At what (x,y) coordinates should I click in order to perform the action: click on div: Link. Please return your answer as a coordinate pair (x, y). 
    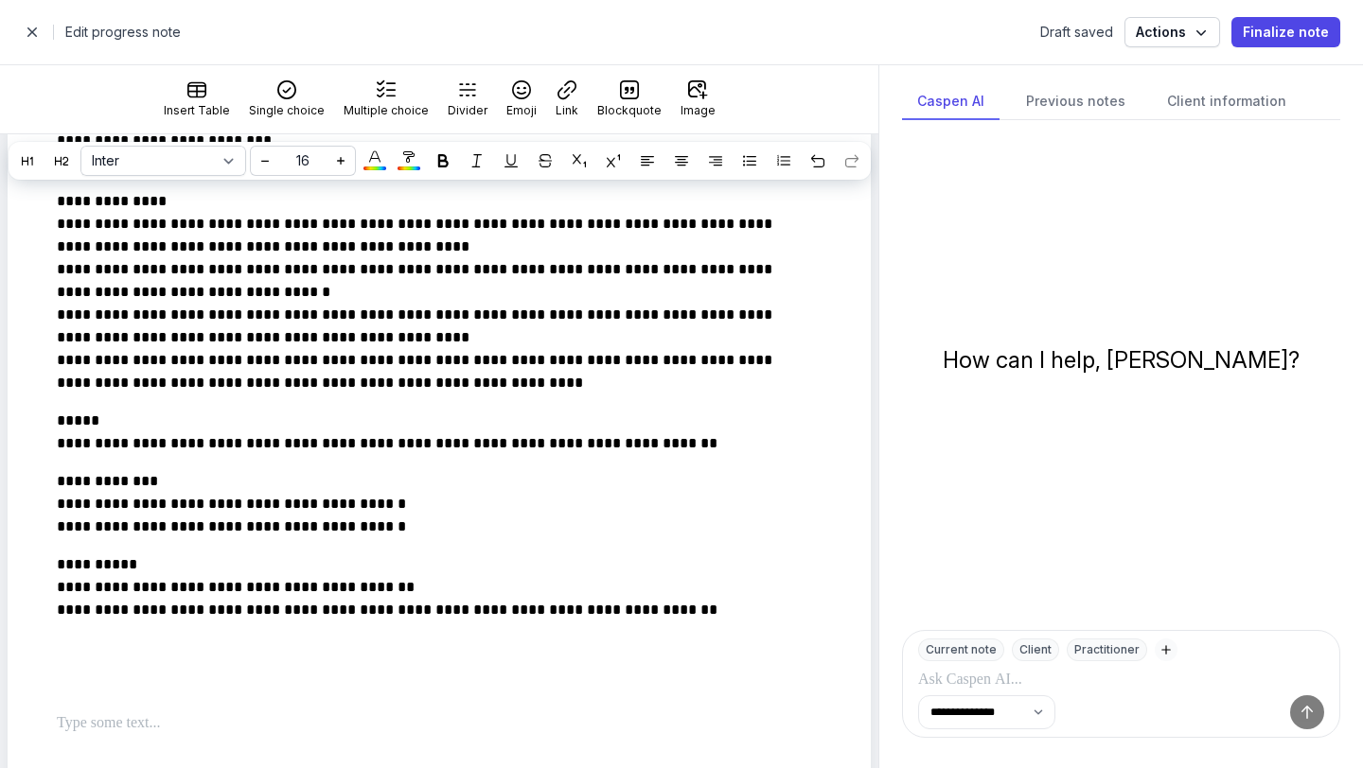
    Looking at the image, I should click on (567, 111).